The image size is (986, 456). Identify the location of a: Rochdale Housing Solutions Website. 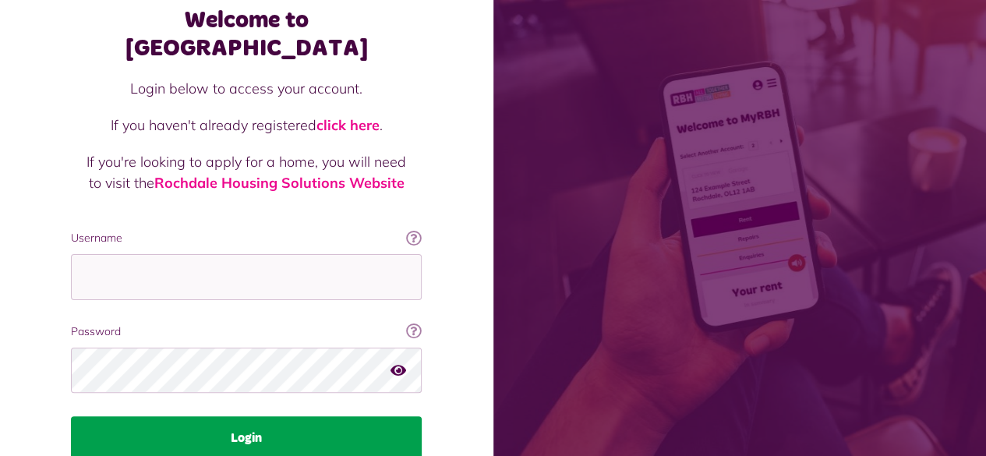
(279, 182).